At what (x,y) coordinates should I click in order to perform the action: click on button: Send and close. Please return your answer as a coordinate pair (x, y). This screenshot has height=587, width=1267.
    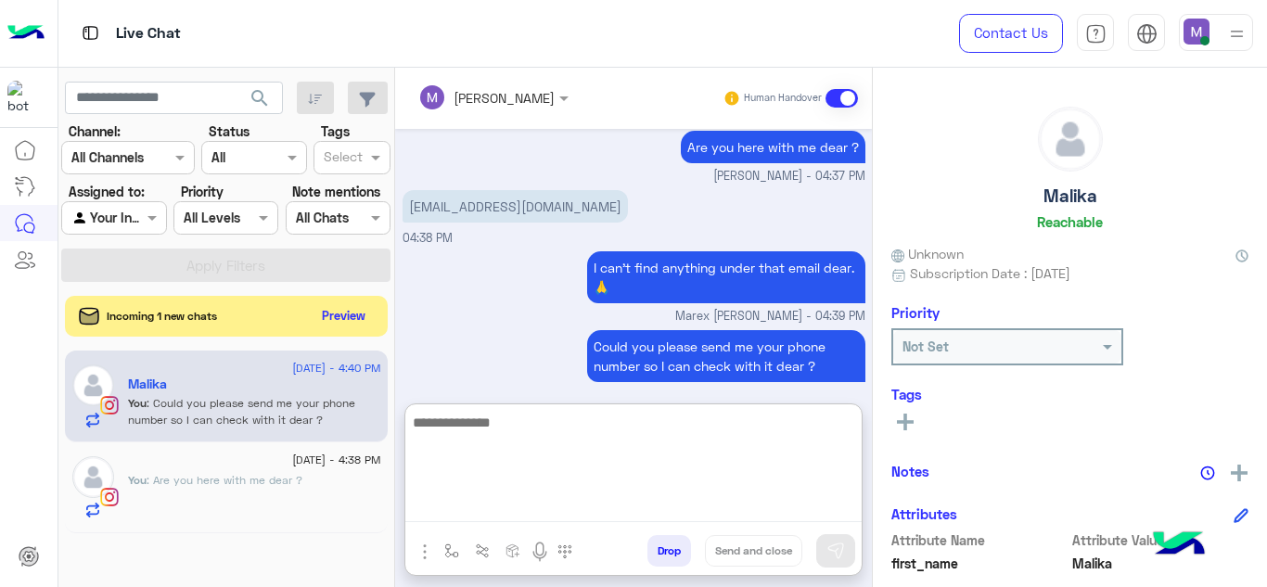
    Looking at the image, I should click on (753, 551).